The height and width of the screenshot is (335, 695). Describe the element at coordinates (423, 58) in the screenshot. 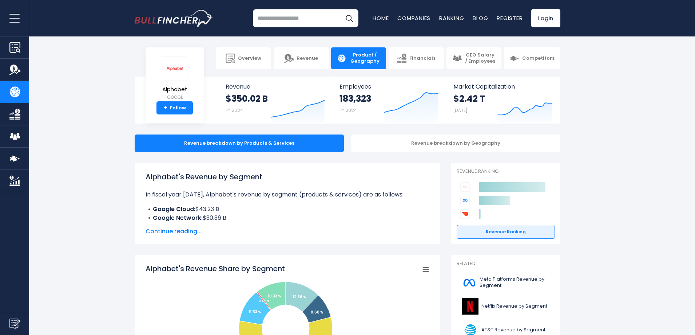

I see `span: Financials` at that location.